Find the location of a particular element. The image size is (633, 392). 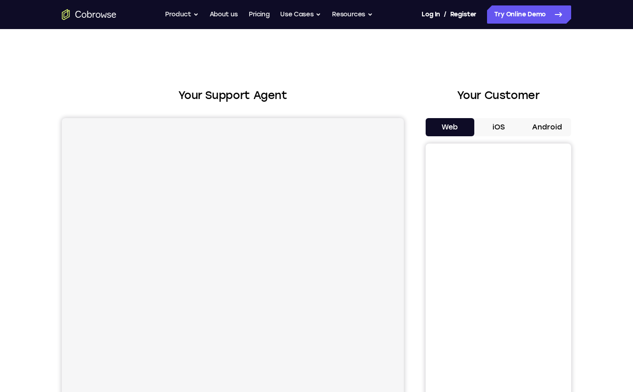

a: About us is located at coordinates (224, 15).